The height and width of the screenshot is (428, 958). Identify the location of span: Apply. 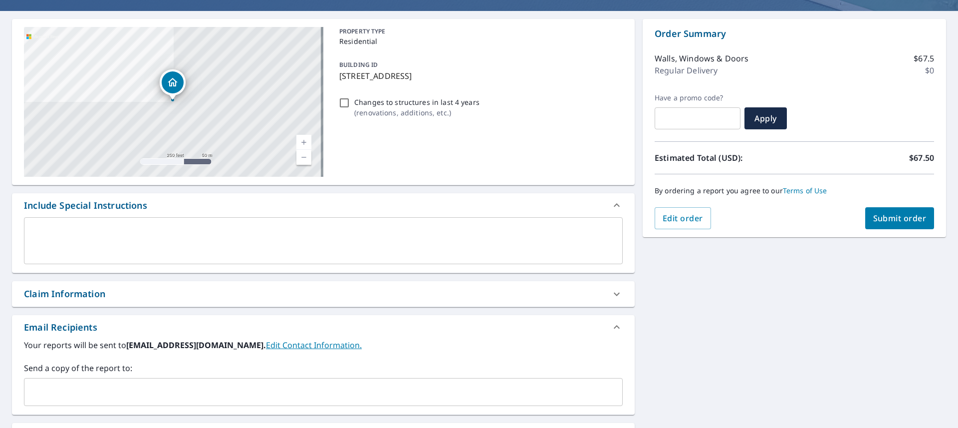
(766, 118).